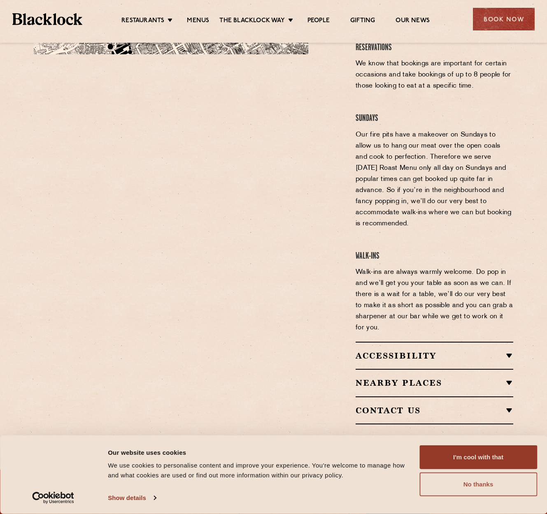 The image size is (547, 514). I want to click on h4: Walk-Ins, so click(434, 256).